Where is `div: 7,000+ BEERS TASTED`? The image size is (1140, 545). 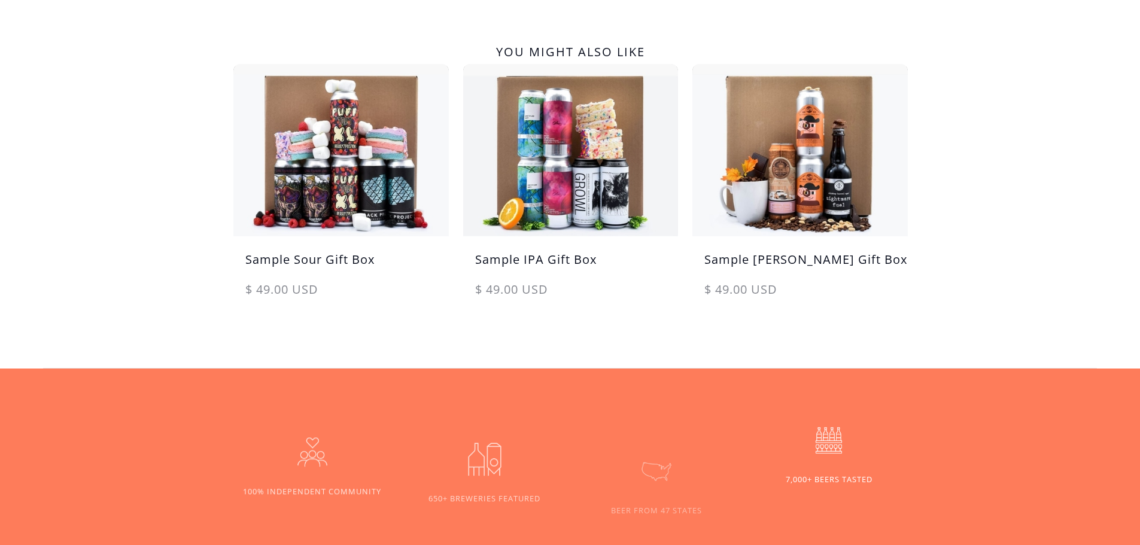
div: 7,000+ BEERS TASTED is located at coordinates (829, 479).